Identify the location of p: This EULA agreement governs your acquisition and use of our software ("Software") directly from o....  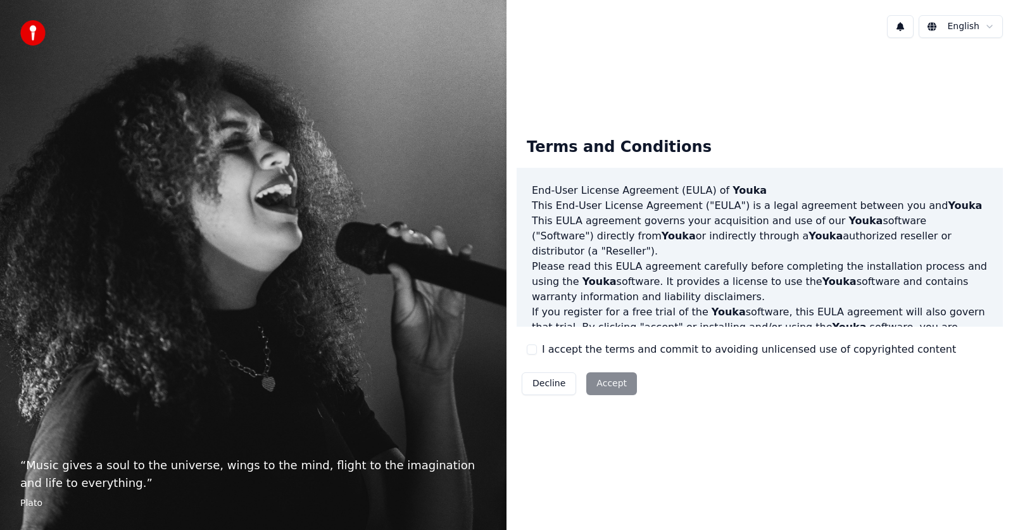
(760, 236).